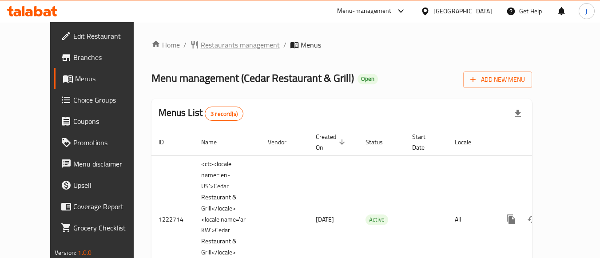 The width and height of the screenshot is (600, 258). Describe the element at coordinates (102, 79) in the screenshot. I see `a: Menus` at that location.